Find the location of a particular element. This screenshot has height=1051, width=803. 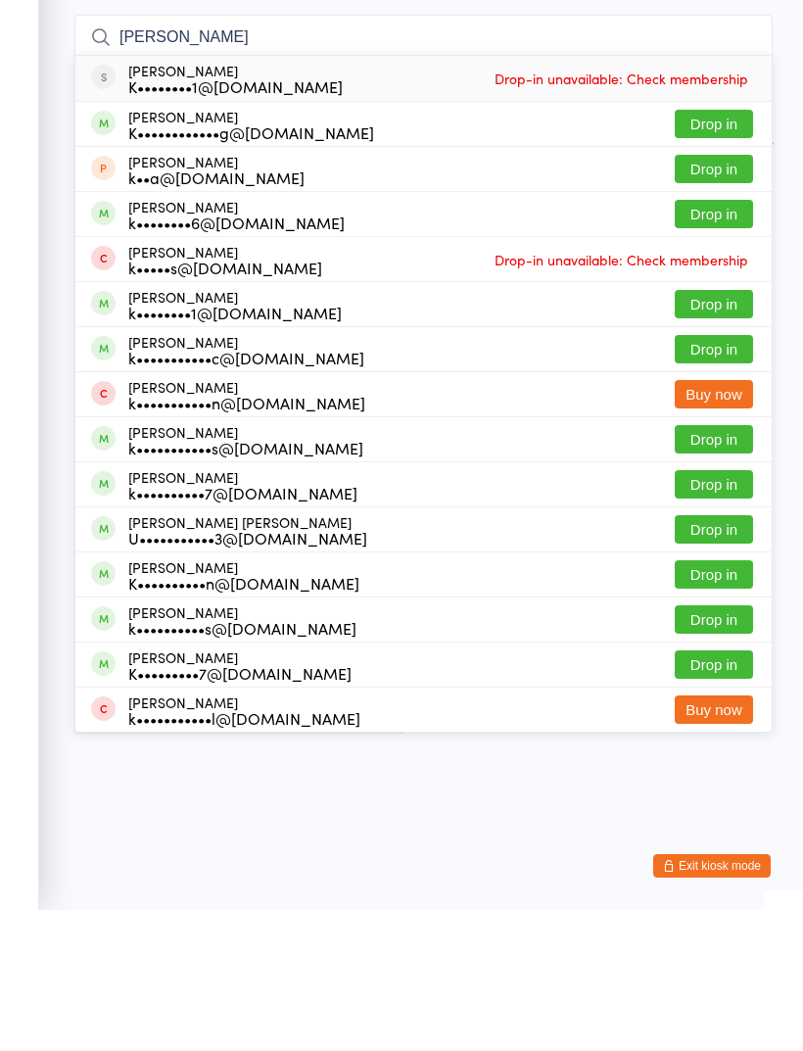

h2: Pilates Check-in is located at coordinates (423, 43).